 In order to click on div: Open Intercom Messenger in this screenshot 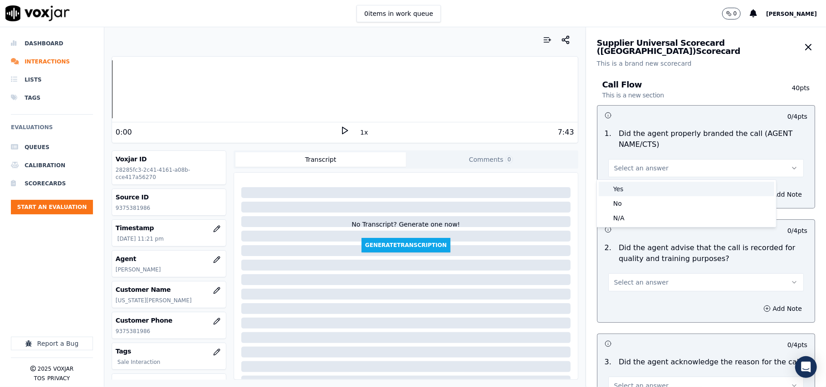, I will do `click(806, 368)`.